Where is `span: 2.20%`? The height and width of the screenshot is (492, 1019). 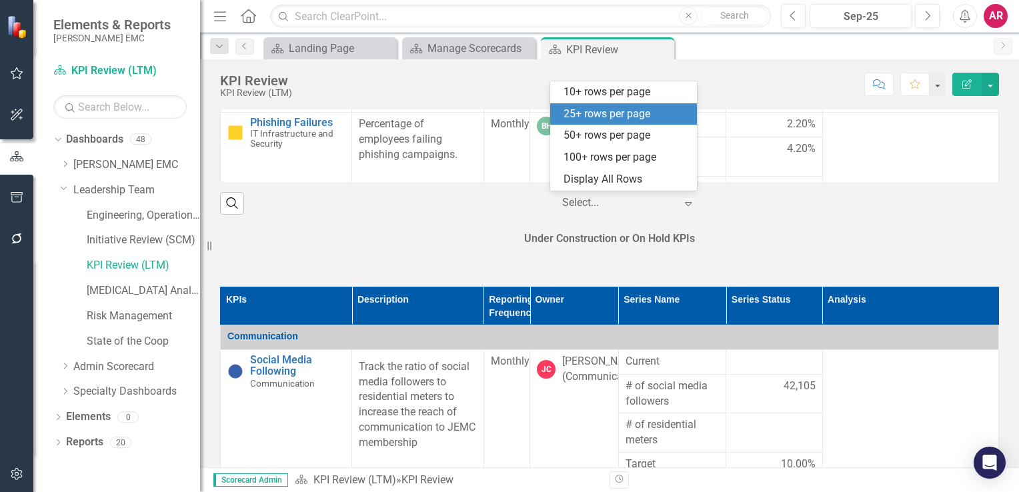
span: 2.20% is located at coordinates (801, 124).